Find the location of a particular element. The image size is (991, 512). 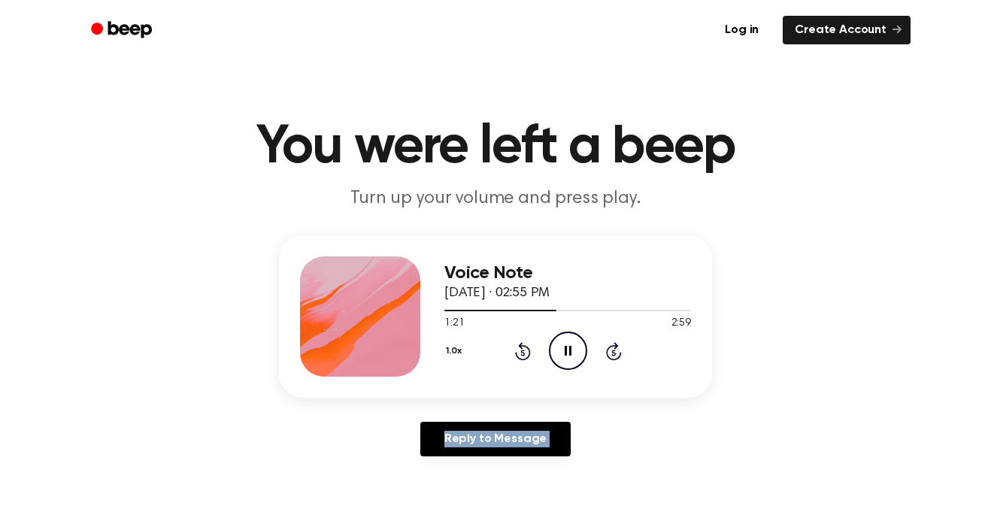

a: Beep is located at coordinates (123, 30).